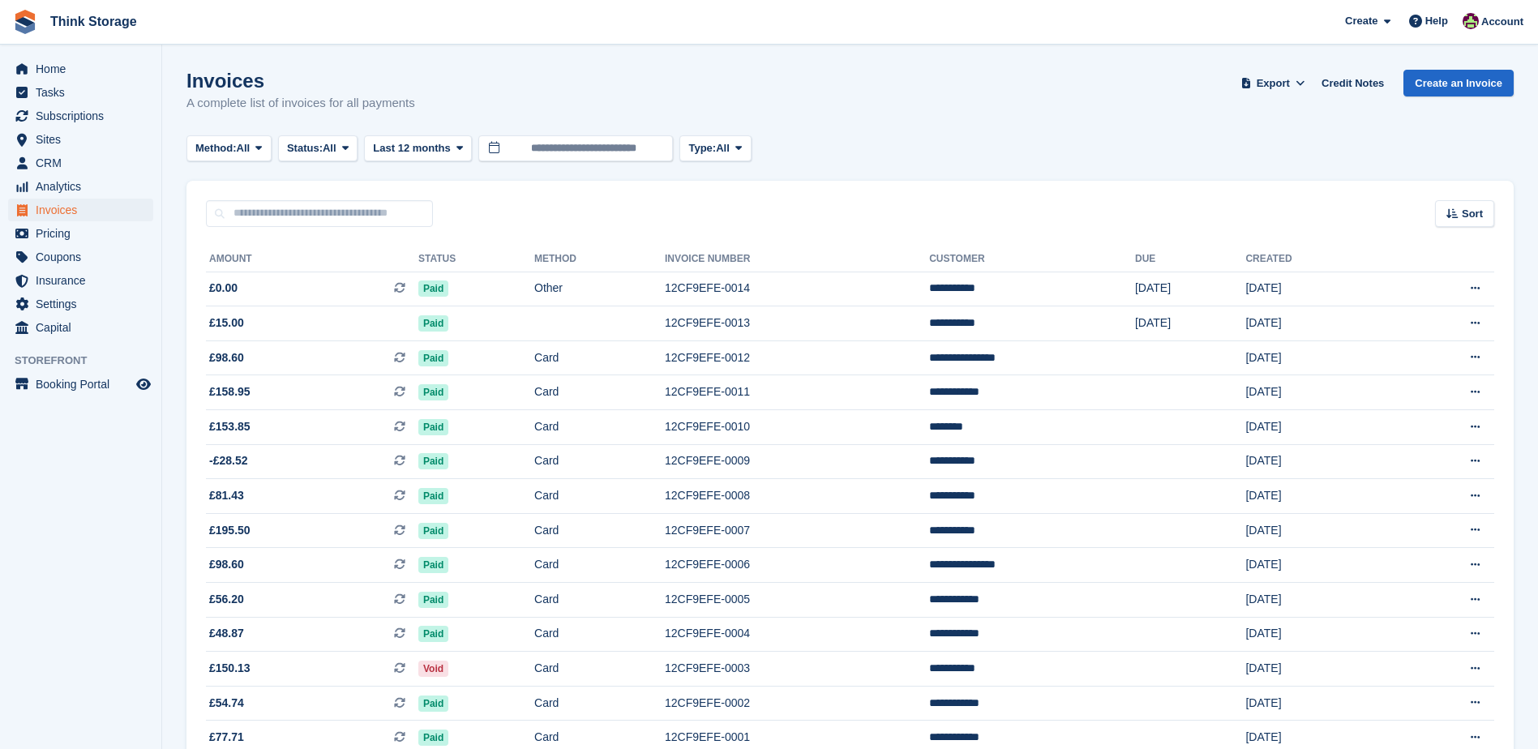 This screenshot has height=749, width=1538. I want to click on span: £98.60, so click(226, 564).